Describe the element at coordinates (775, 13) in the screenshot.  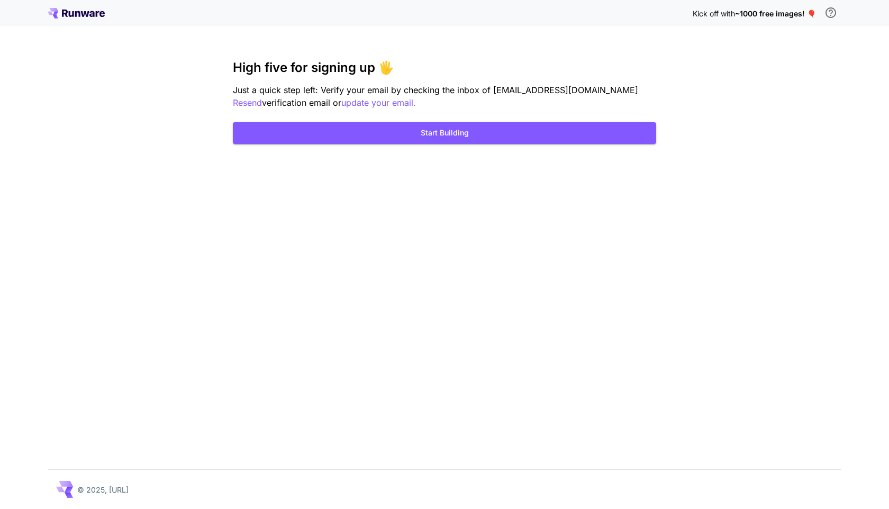
I see `span: ~1000 free images! 🎈` at that location.